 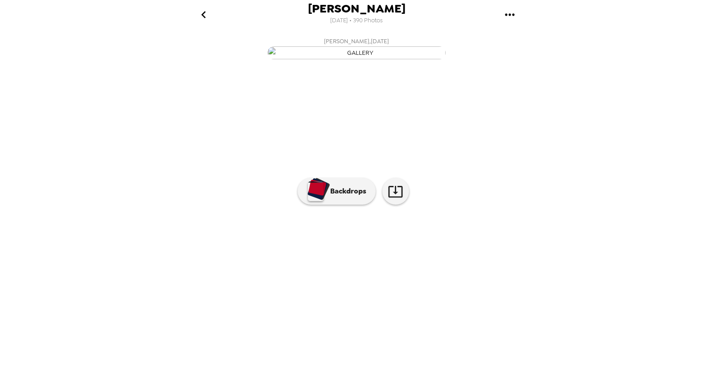 I want to click on button: Backdrops, so click(x=337, y=191).